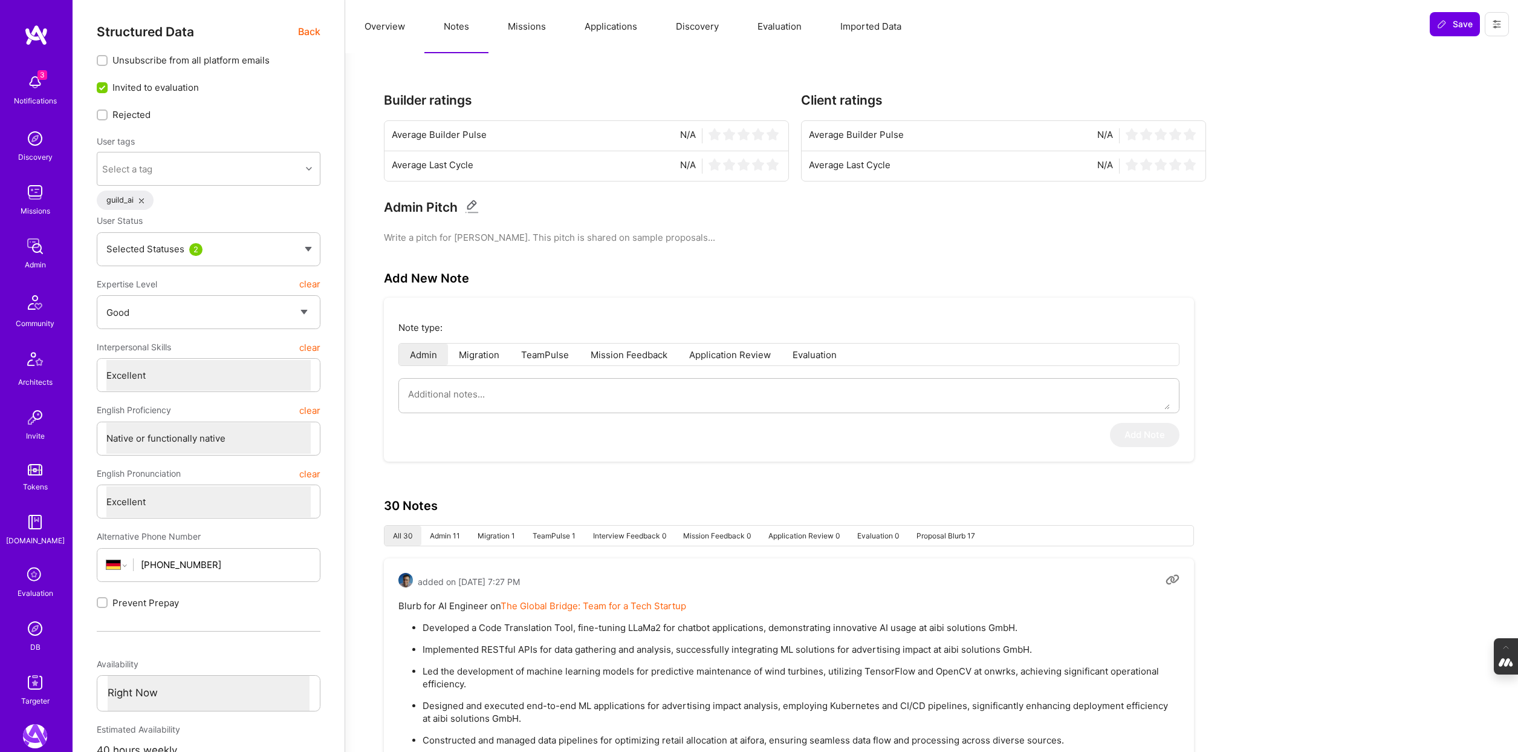  What do you see at coordinates (479, 354) in the screenshot?
I see `li: Migration` at bounding box center [479, 354].